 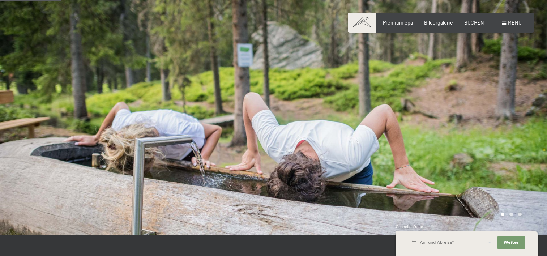 What do you see at coordinates (438, 22) in the screenshot?
I see `a: Bildergalerie` at bounding box center [438, 22].